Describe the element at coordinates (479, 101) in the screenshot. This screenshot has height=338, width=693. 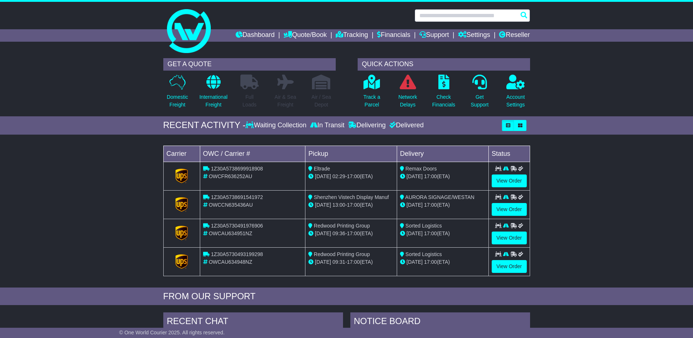
I see `p: Get Support` at that location.